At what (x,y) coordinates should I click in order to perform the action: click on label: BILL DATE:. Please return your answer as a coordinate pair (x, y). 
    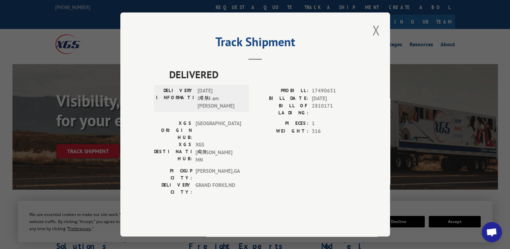
    Looking at the image, I should click on (282, 98).